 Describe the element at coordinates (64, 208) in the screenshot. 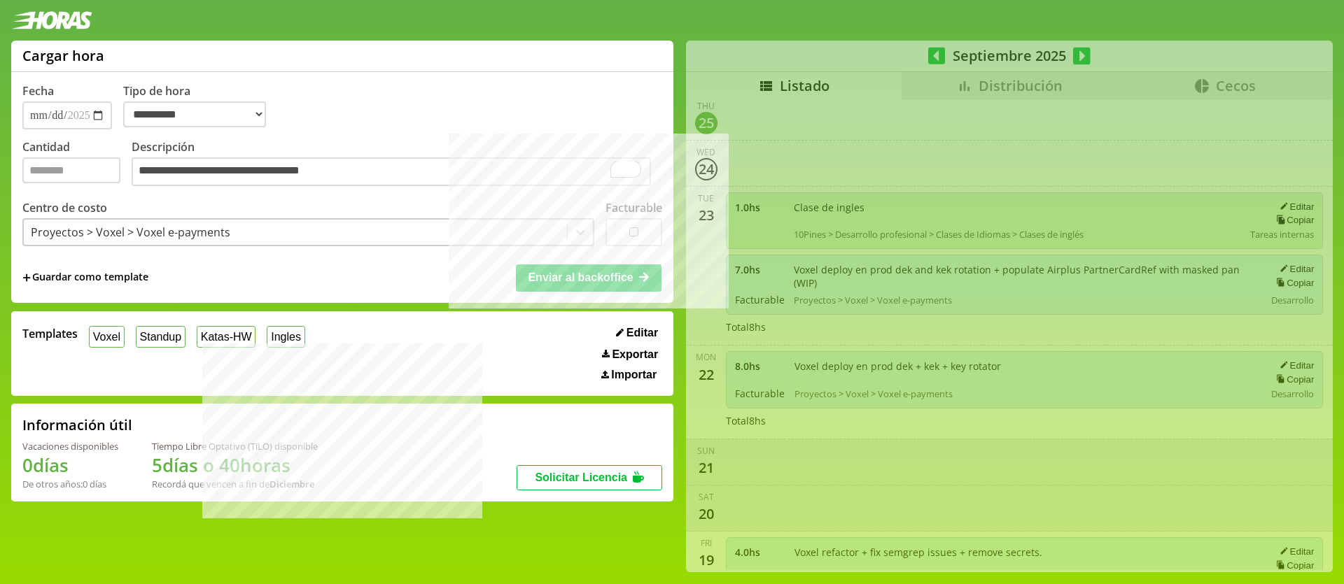

I see `label: Centro de costo` at that location.